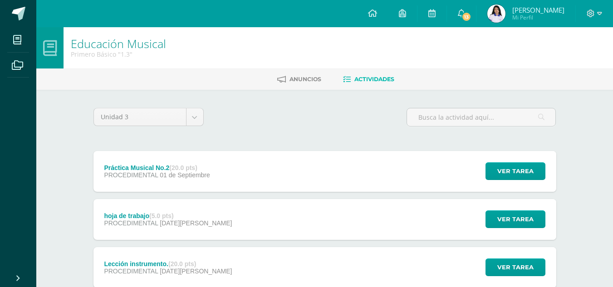  What do you see at coordinates (140, 117) in the screenshot?
I see `span: Unidad 3` at bounding box center [140, 117].